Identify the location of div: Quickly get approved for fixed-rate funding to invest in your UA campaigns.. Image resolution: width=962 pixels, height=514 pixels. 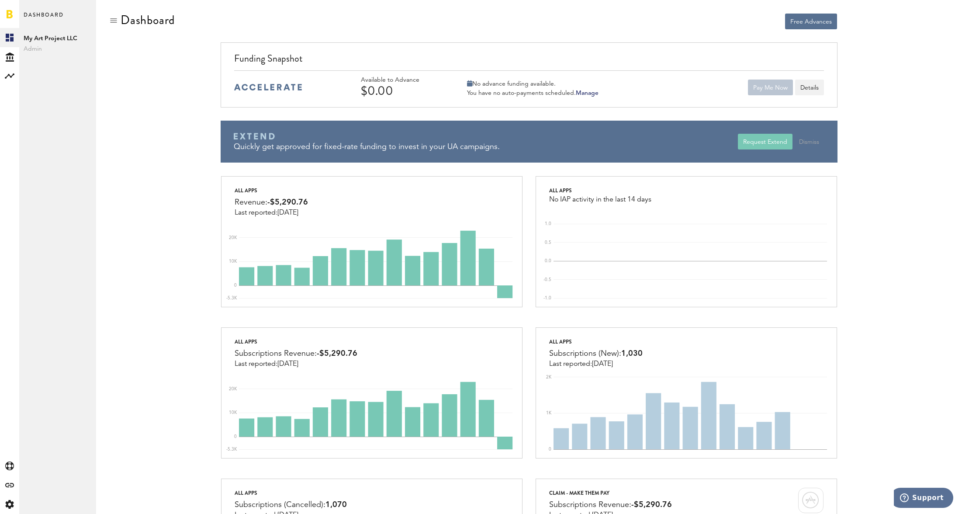
(485, 147).